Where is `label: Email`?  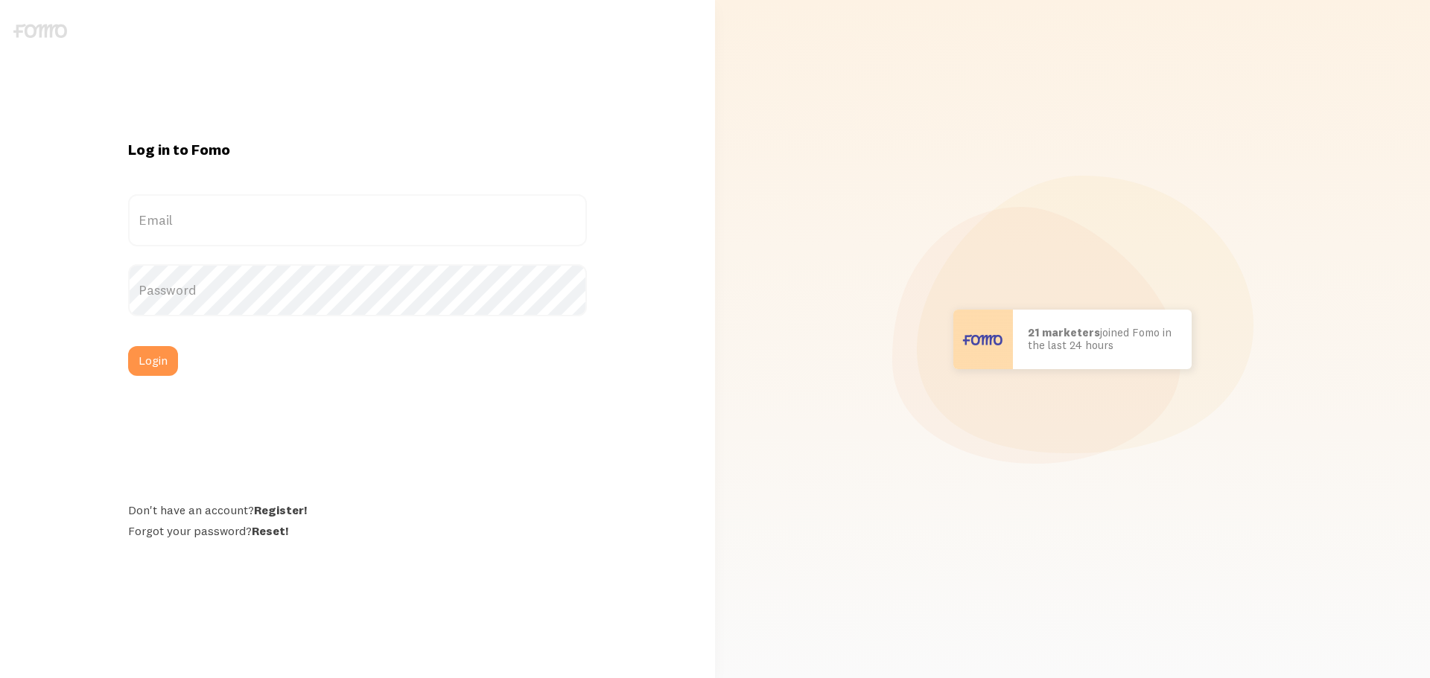
label: Email is located at coordinates (357, 220).